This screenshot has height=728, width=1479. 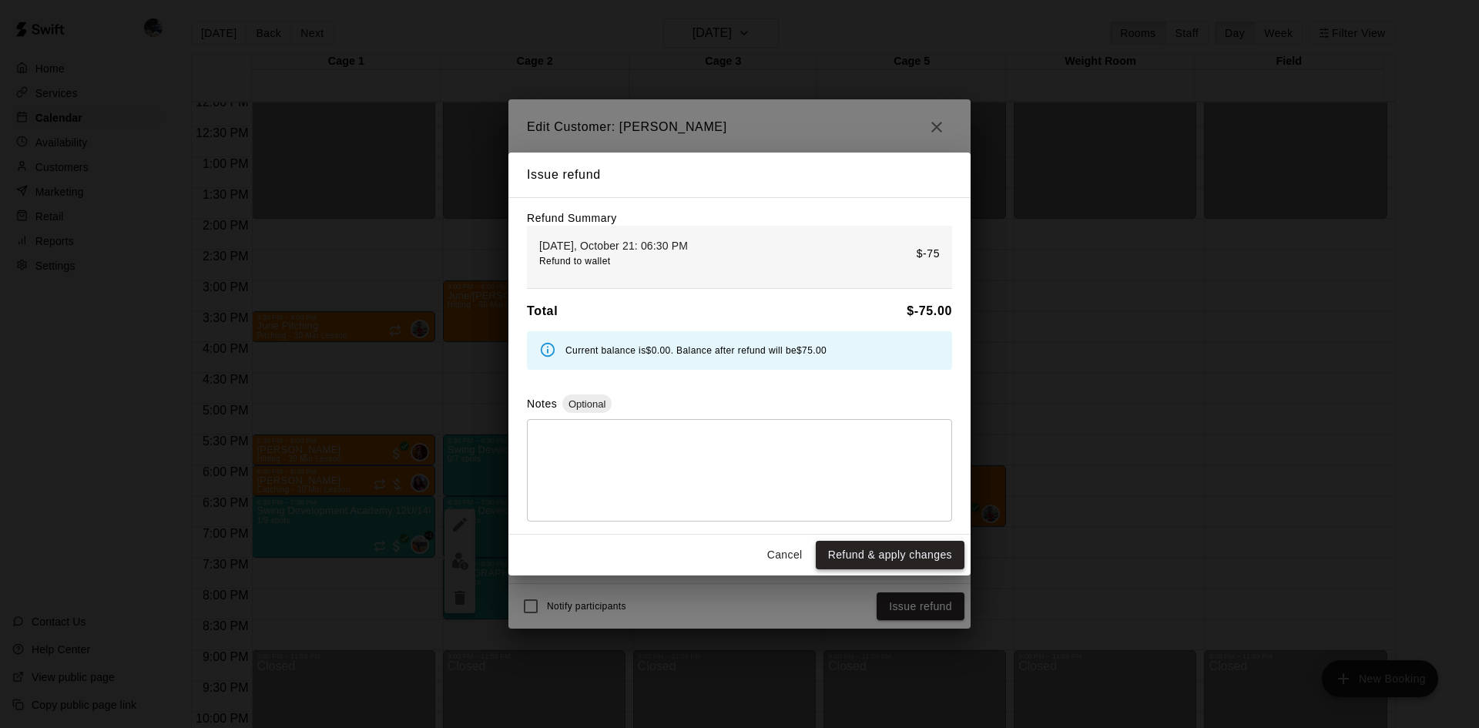 What do you see at coordinates (928, 253) in the screenshot?
I see `p: $-75` at bounding box center [928, 253].